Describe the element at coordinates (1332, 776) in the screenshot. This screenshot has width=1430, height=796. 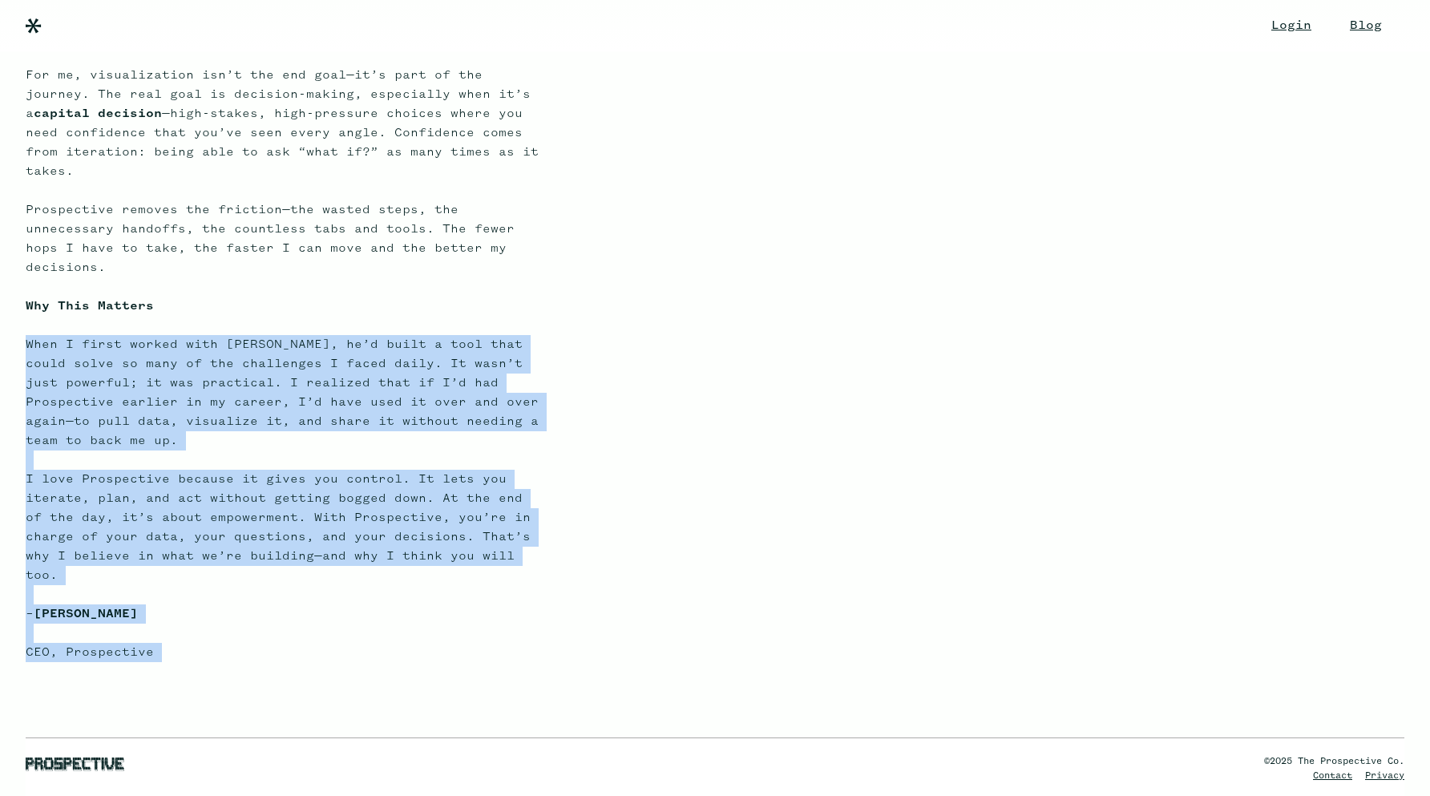
I see `a: Contact` at that location.